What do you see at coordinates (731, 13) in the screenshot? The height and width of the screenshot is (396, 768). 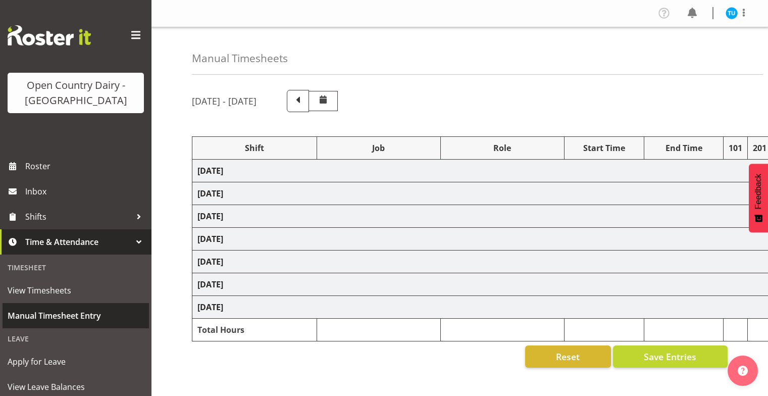 I see `img: tania-unahi7482.jpg` at bounding box center [731, 13].